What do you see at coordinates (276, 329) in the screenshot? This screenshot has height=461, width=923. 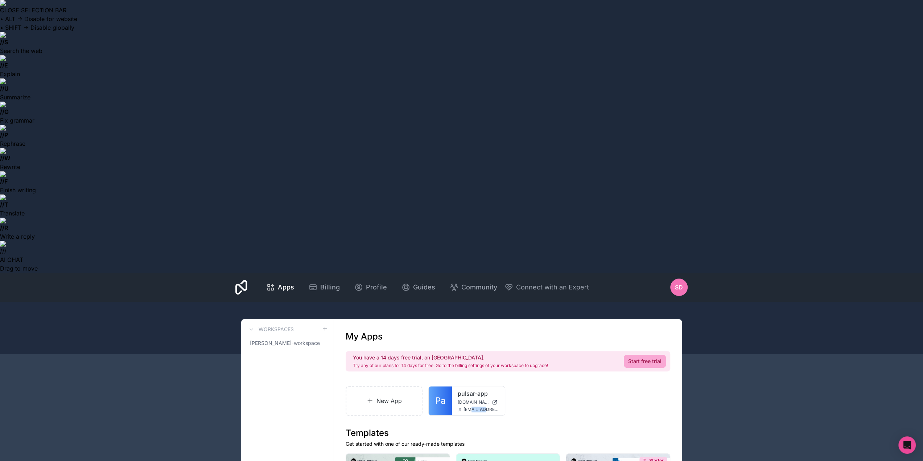 I see `h3: Workspaces` at bounding box center [276, 329].